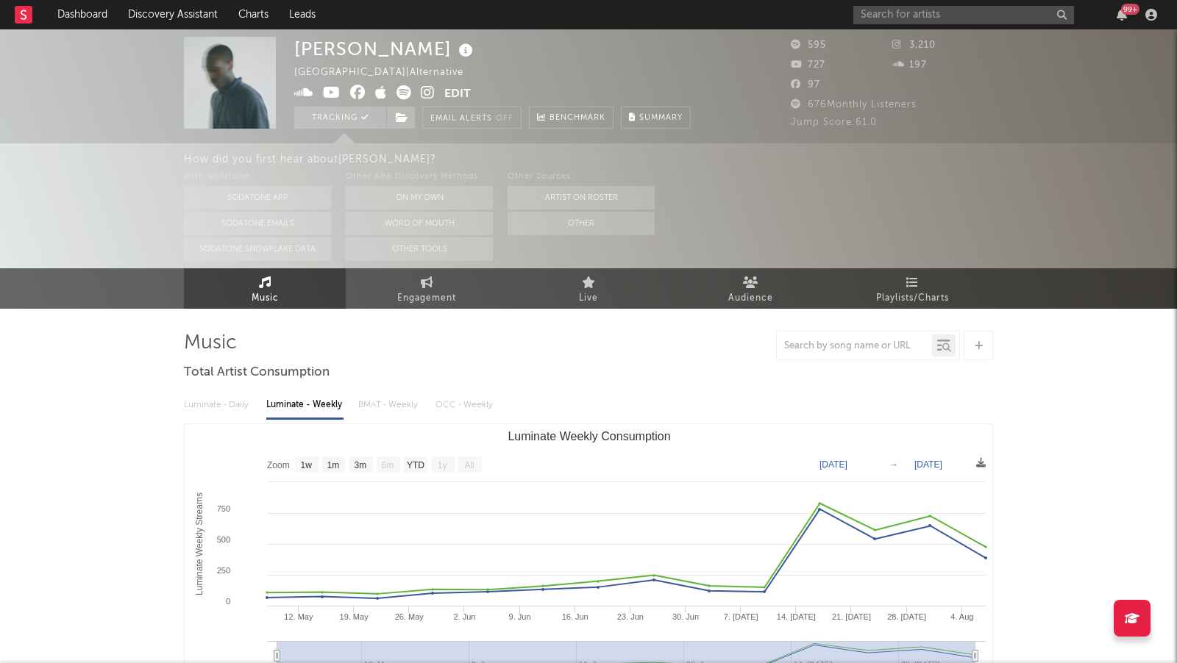 The width and height of the screenshot is (1177, 663). What do you see at coordinates (265, 288) in the screenshot?
I see `a: Music` at bounding box center [265, 288].